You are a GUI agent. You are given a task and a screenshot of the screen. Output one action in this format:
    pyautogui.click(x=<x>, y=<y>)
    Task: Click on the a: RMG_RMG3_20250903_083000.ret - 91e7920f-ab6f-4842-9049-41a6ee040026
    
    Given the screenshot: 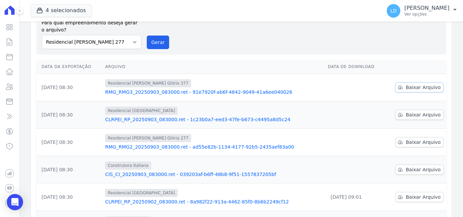 What is the action you would take?
    pyautogui.click(x=214, y=92)
    